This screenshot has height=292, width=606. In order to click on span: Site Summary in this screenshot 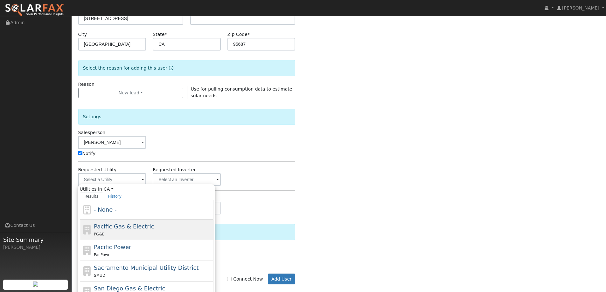, I will do `click(36, 240)`.